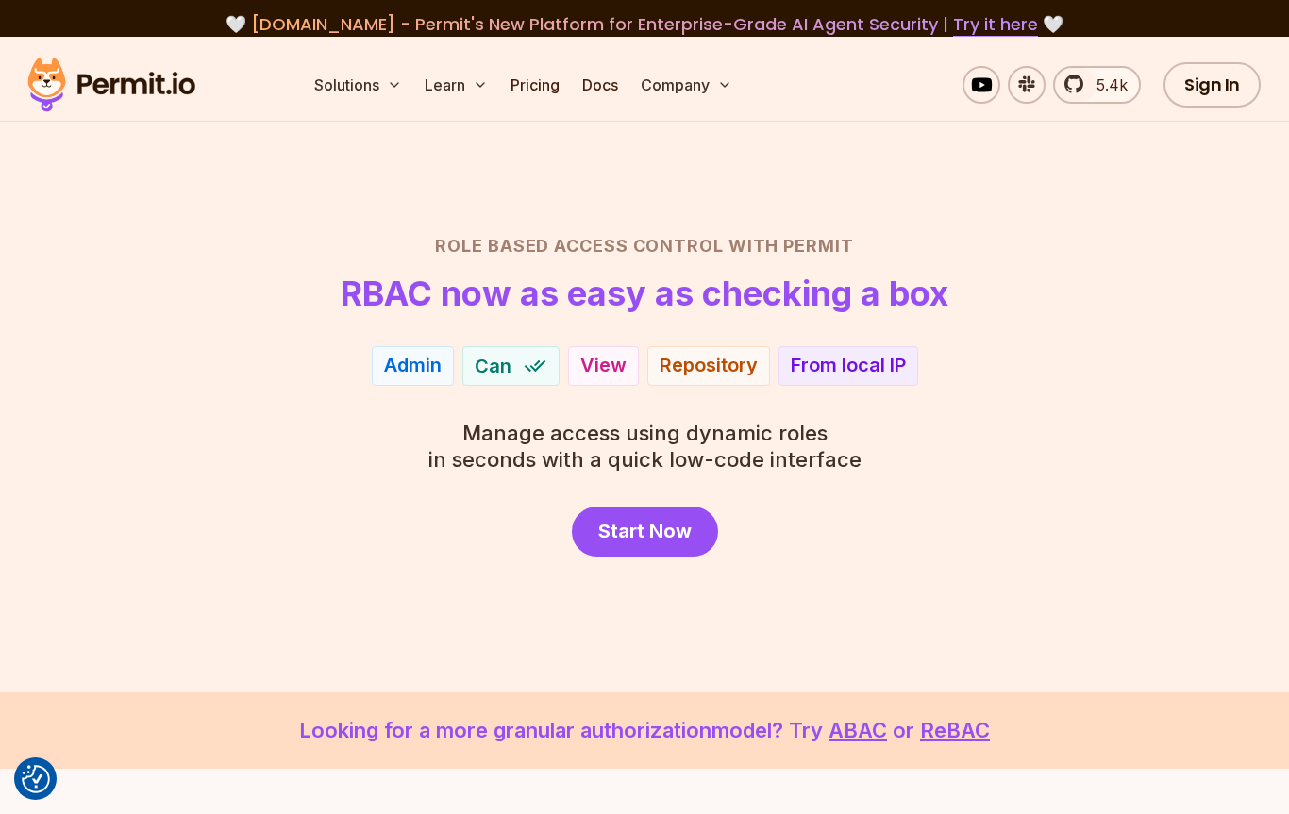  I want to click on button: Learn, so click(456, 85).